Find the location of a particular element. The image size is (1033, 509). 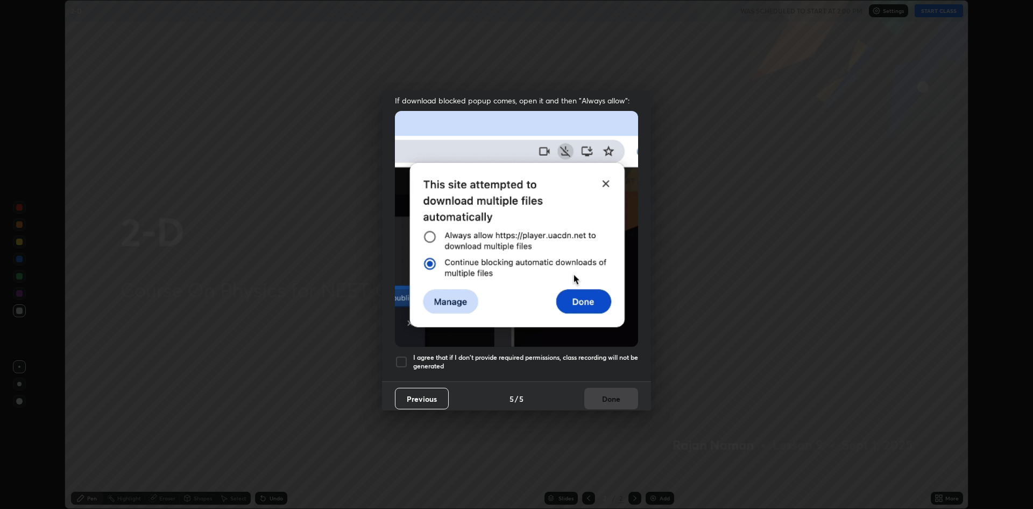

button: Previous is located at coordinates (422, 398).